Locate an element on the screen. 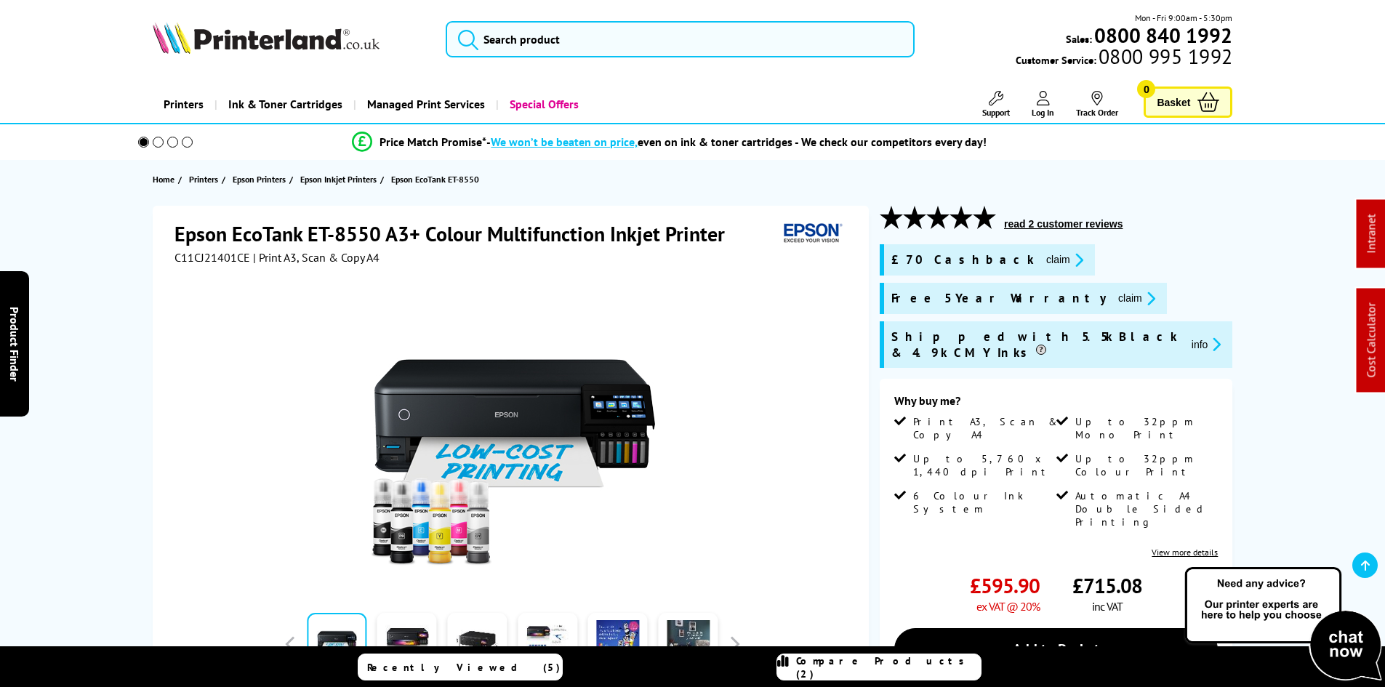 The width and height of the screenshot is (1385, 687). img: Printerland Logo is located at coordinates (266, 38).